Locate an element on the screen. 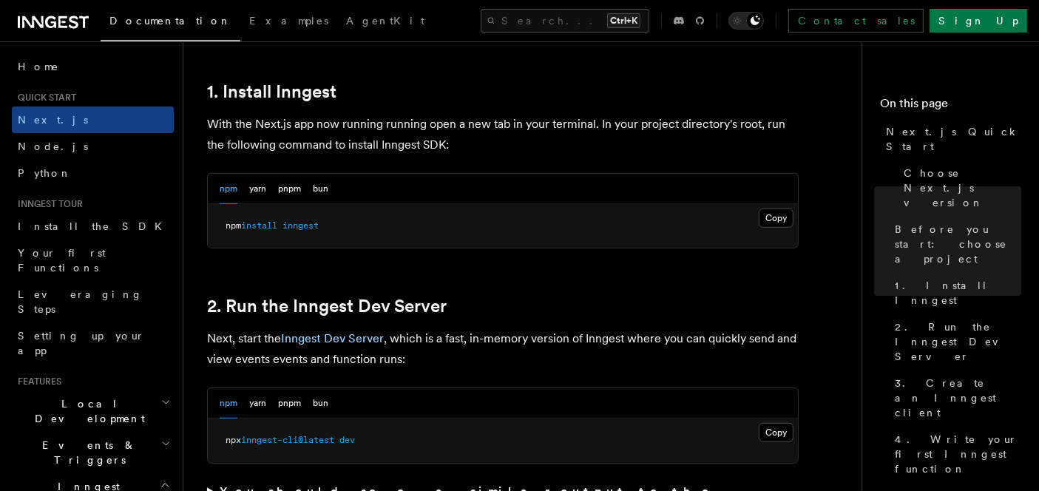  a: Home is located at coordinates (92, 67).